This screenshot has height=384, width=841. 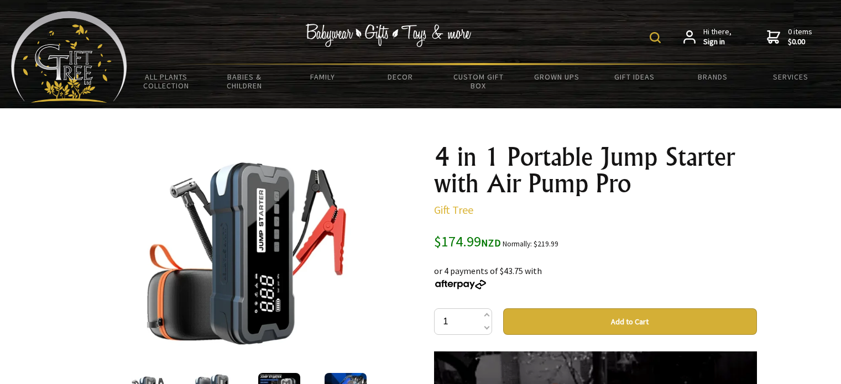 I want to click on span: Hi there,, so click(x=717, y=37).